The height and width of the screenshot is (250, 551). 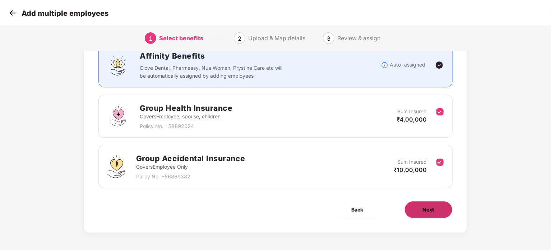 I want to click on p: Policy No. - 58892024, so click(x=186, y=126).